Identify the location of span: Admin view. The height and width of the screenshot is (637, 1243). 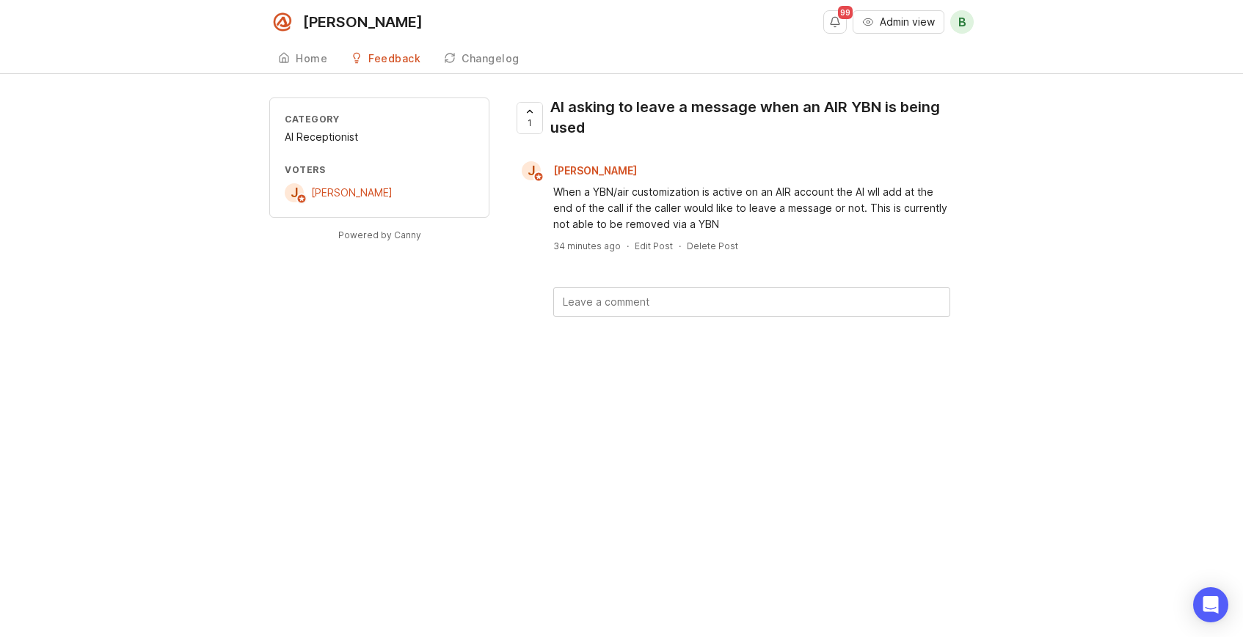
(907, 22).